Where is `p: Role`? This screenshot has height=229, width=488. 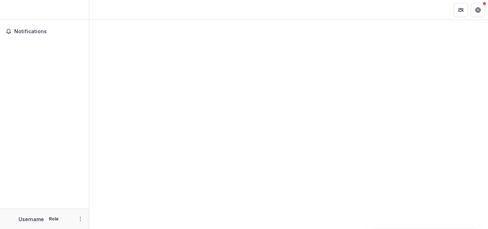 p: Role is located at coordinates (54, 219).